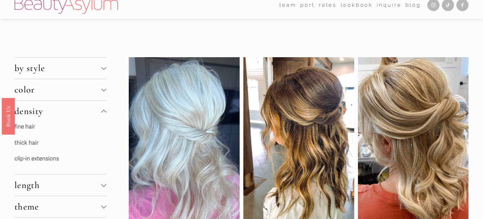  What do you see at coordinates (58, 111) in the screenshot?
I see `span: density` at bounding box center [58, 111].